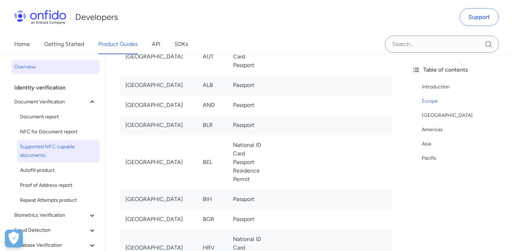 This screenshot has width=513, height=251. I want to click on div: Cookie Preferences, so click(14, 238).